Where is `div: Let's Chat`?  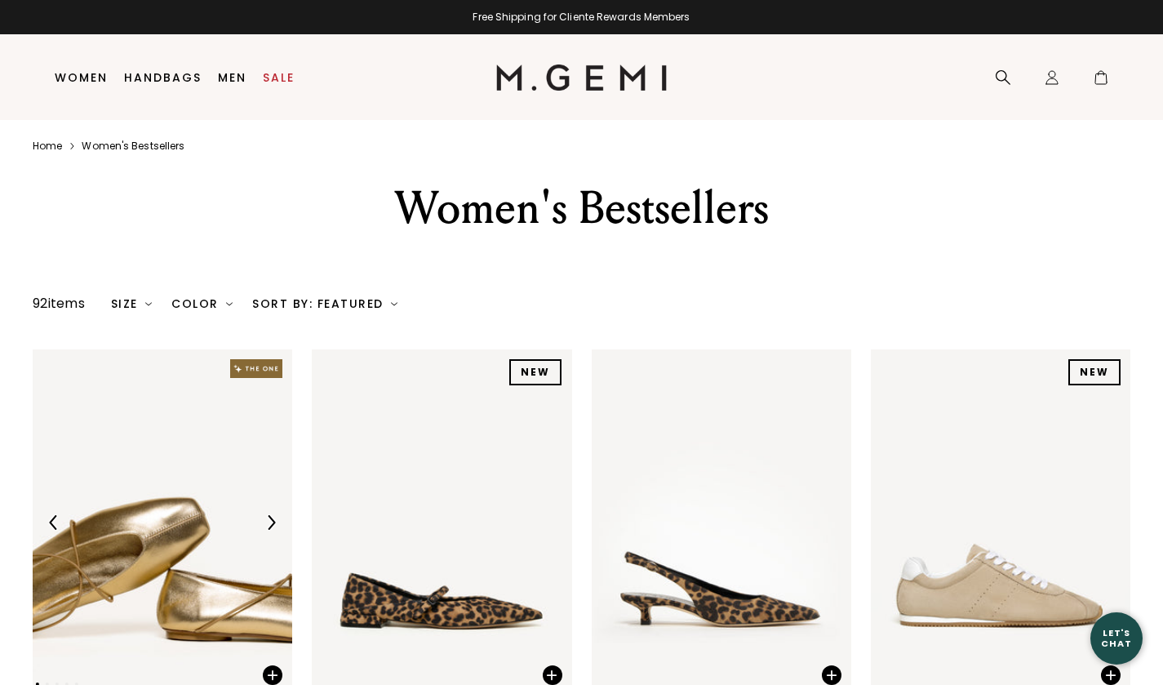 div: Let's Chat is located at coordinates (1117, 637).